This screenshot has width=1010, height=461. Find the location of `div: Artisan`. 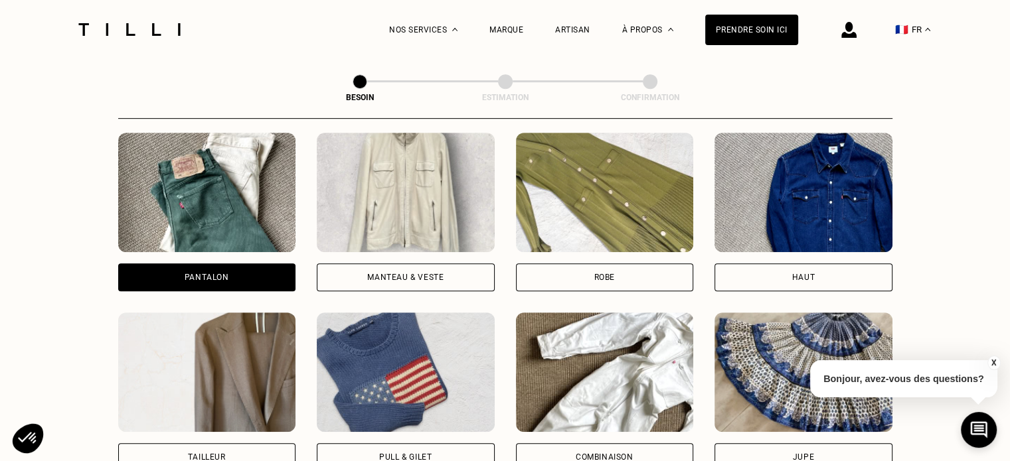

div: Artisan is located at coordinates (572, 30).